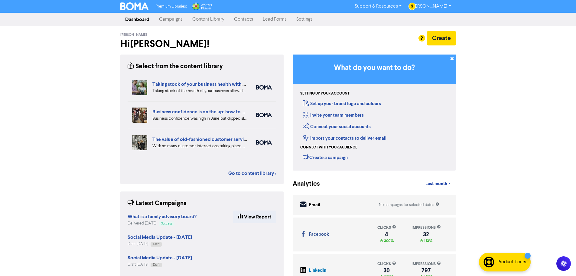 This screenshot has width=576, height=276. I want to click on div: 797, so click(426, 270).